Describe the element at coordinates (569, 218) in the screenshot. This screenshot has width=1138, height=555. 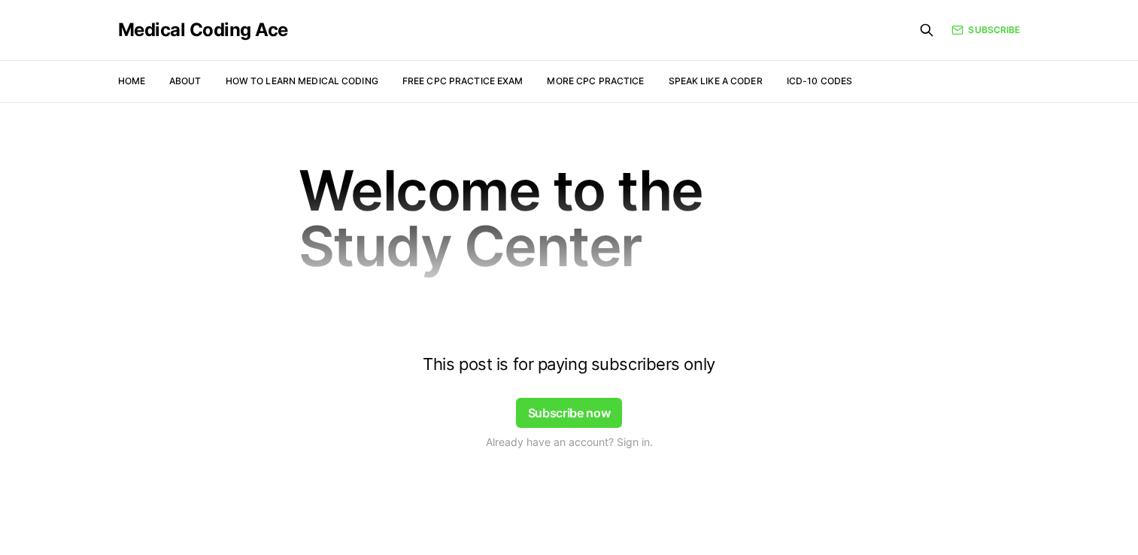
I see `h1: Welcome to the Study Center` at that location.